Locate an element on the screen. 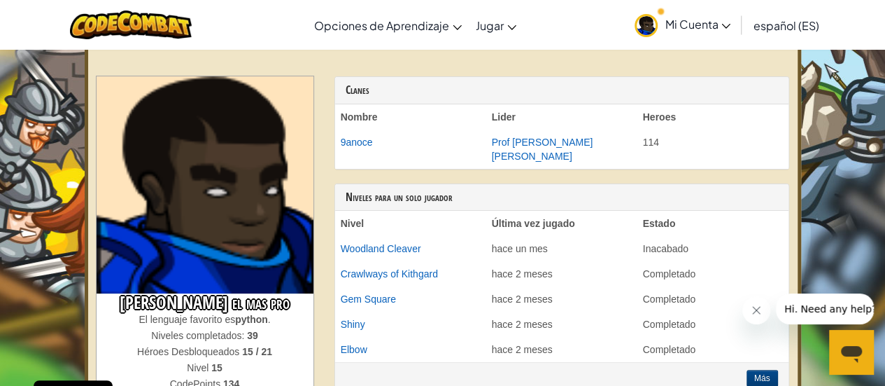  td: 114 is located at coordinates (713, 149).